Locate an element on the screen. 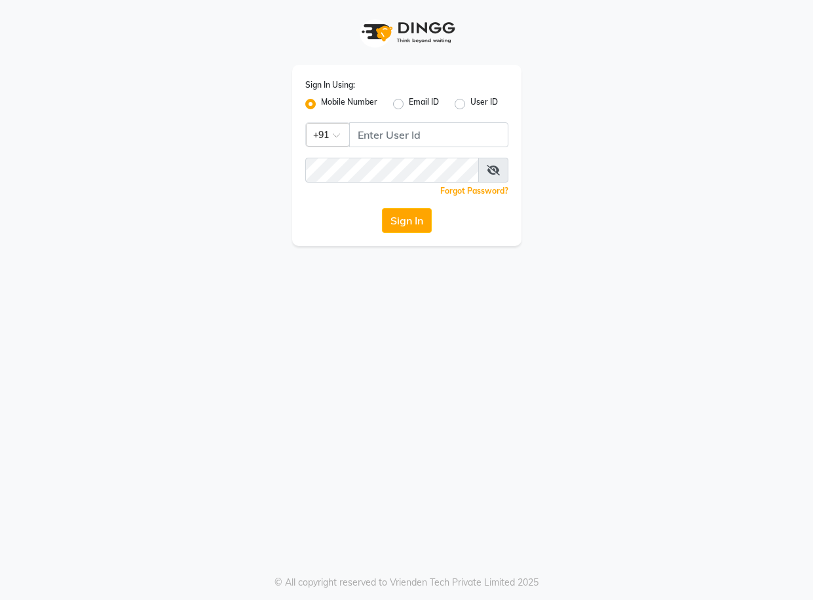  a: Forgot Password? is located at coordinates (474, 191).